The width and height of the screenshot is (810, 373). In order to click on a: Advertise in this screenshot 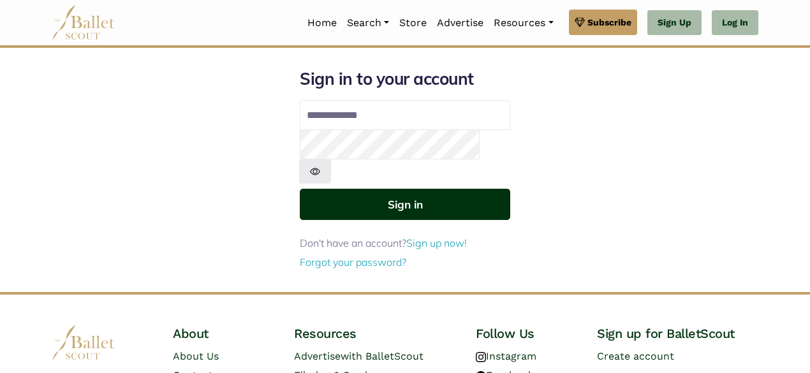, I will do `click(460, 23)`.